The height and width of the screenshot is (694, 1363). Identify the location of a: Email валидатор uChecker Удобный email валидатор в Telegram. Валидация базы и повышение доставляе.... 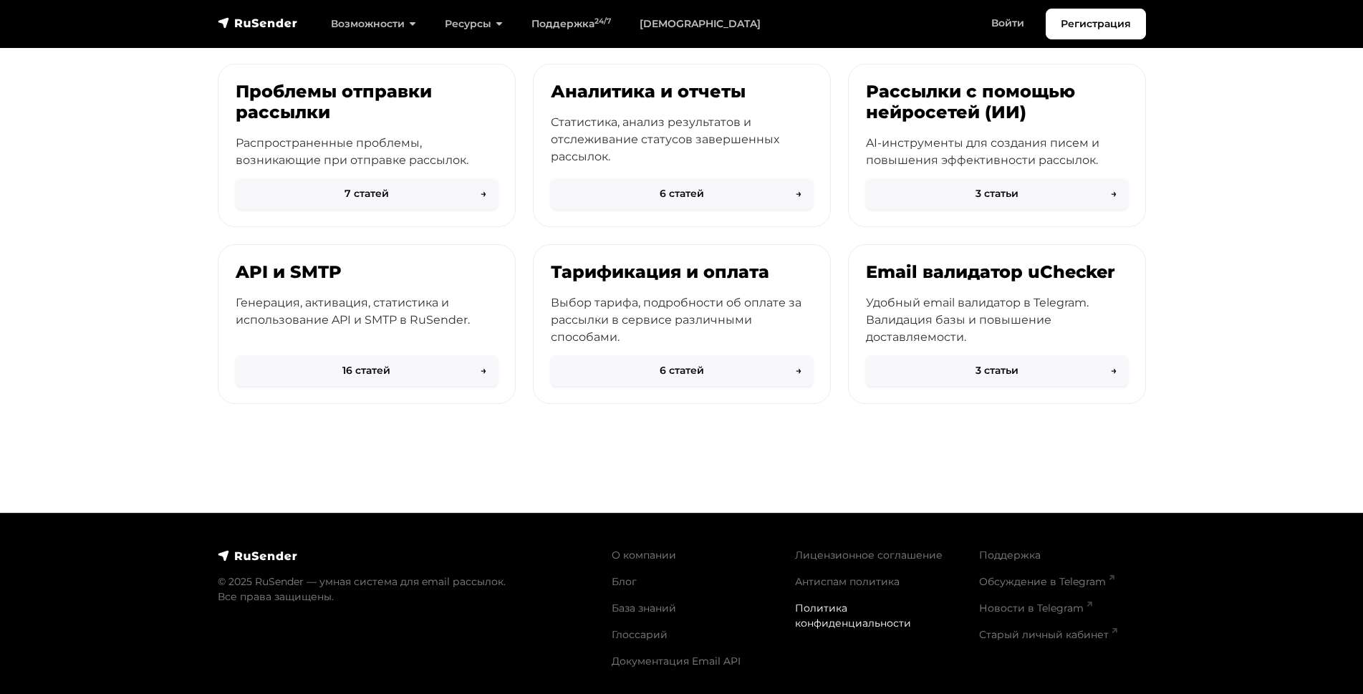
(997, 324).